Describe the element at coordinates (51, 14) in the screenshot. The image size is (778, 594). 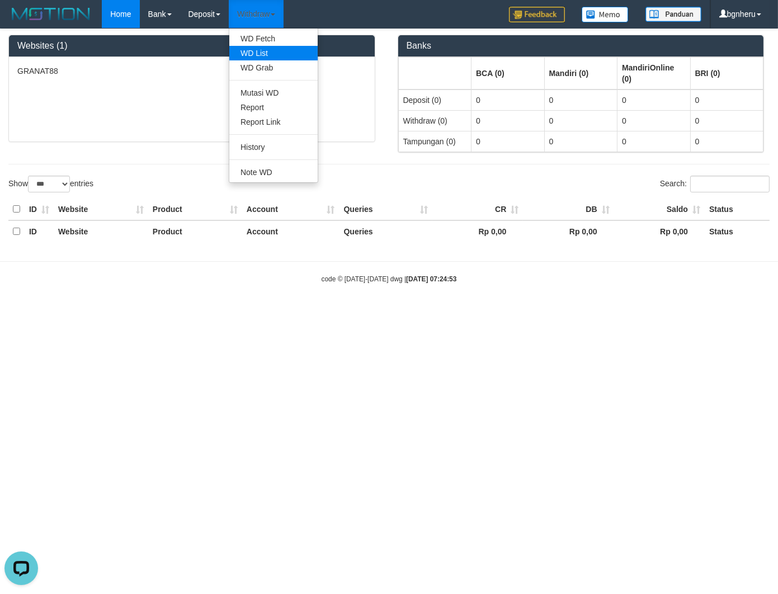
I see `img: MOTION_logo.png` at that location.